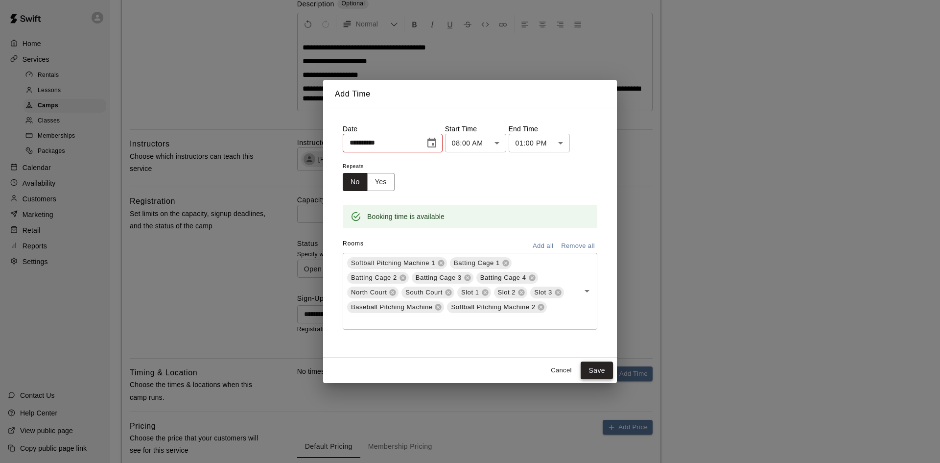  I want to click on span: Batting Cage 2, so click(374, 278).